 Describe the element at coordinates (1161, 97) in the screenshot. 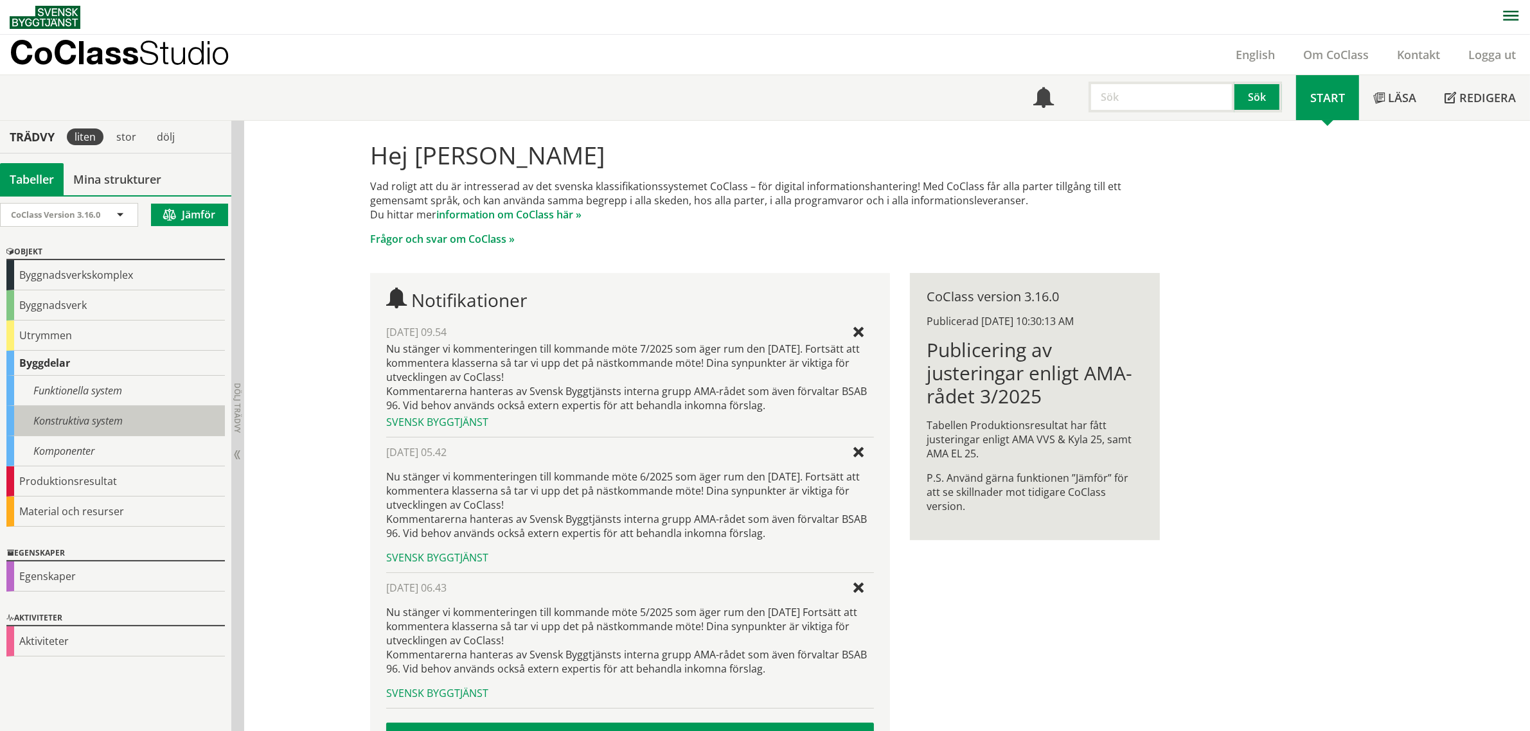

I see `input: Sök` at that location.